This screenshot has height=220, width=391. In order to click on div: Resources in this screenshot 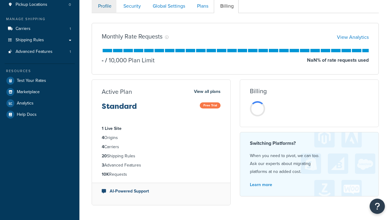, I will do `click(40, 71)`.